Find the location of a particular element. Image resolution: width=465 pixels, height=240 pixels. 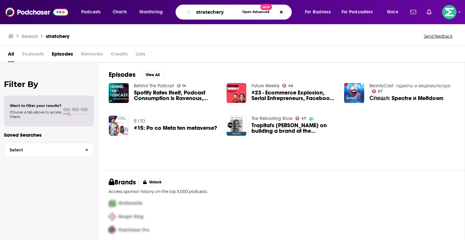

button: Send feedback is located at coordinates (438, 36).